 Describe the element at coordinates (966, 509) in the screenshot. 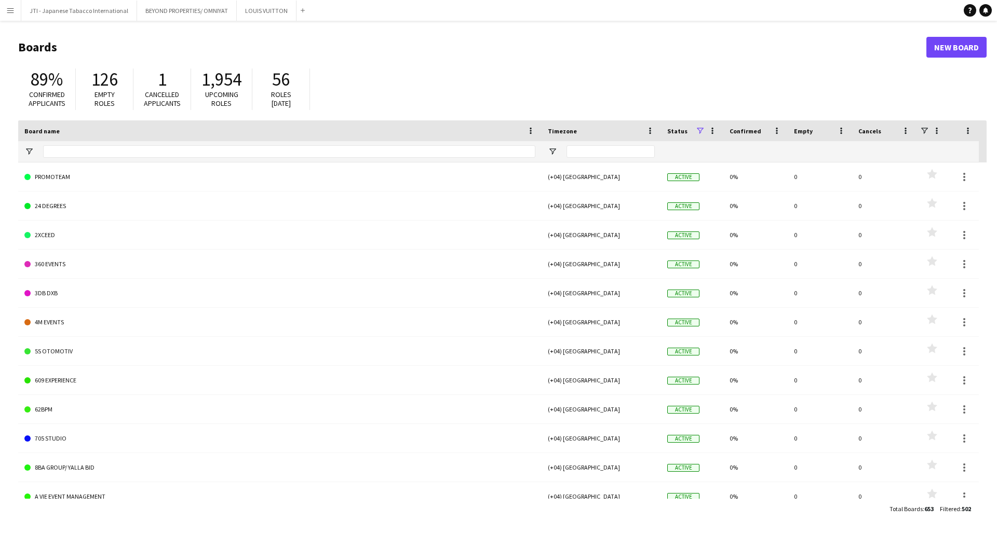

I see `span: 502` at that location.